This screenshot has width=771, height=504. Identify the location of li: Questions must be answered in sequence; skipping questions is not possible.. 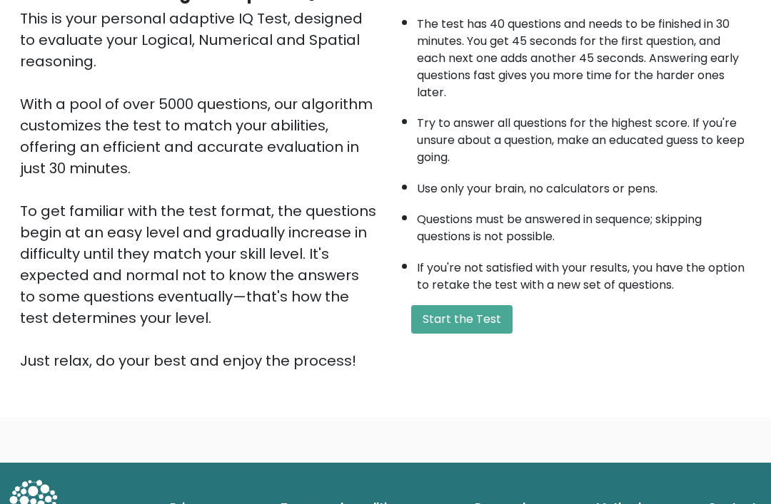
(584, 225).